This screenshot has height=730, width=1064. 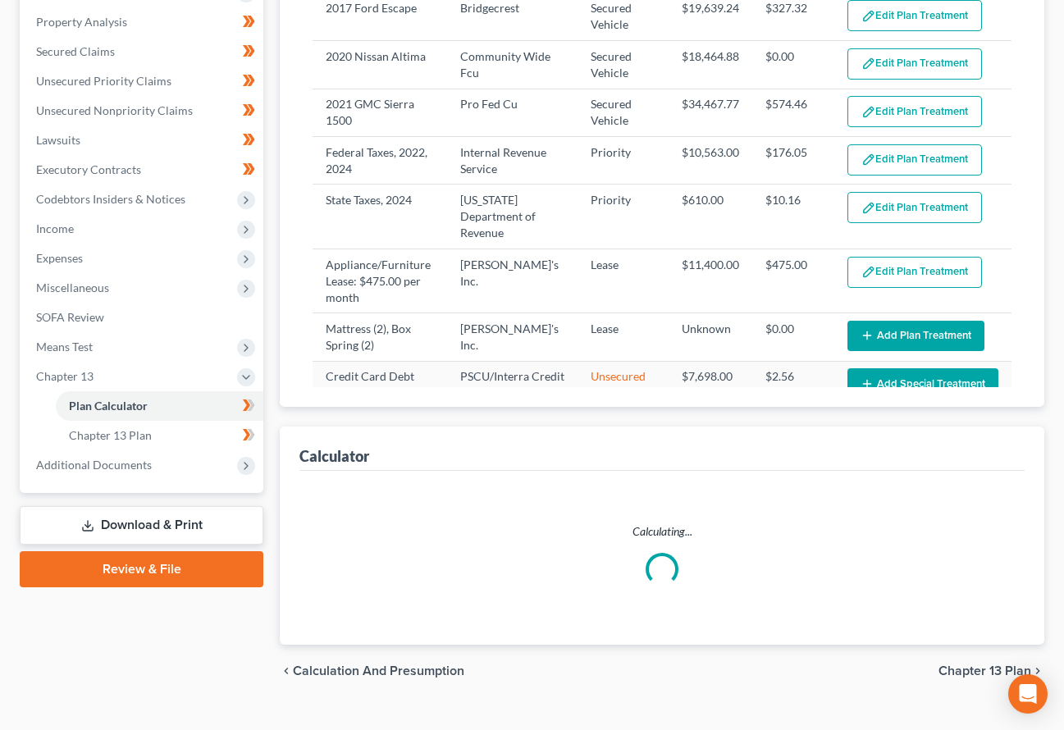 What do you see at coordinates (1028, 694) in the screenshot?
I see `div: Open Intercom Messenger` at bounding box center [1028, 694].